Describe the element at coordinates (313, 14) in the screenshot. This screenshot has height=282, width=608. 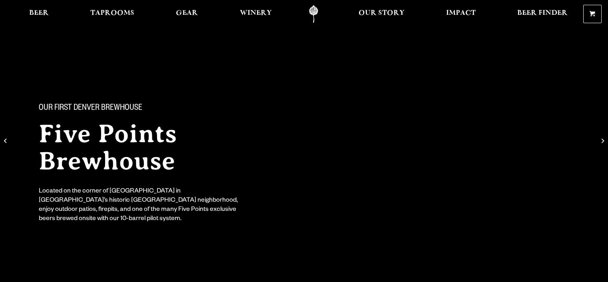
I see `a: Odell Home` at that location.